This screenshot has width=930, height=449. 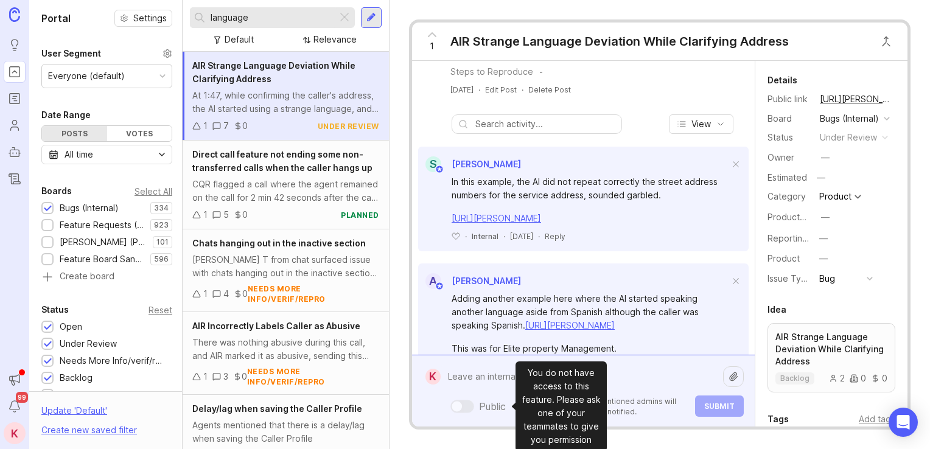 I want to click on input: Search activity..., so click(x=546, y=124).